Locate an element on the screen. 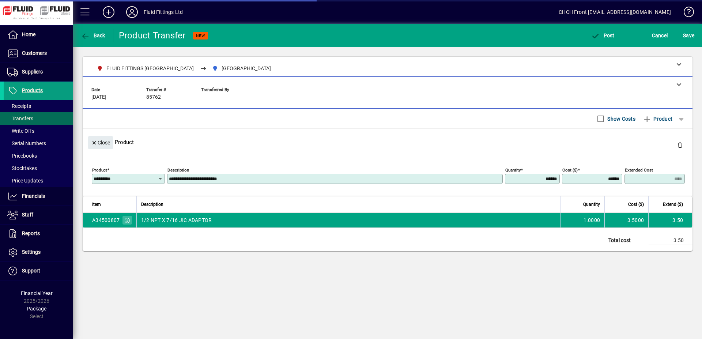 The image size is (702, 339). span: Staff is located at coordinates (27, 215).